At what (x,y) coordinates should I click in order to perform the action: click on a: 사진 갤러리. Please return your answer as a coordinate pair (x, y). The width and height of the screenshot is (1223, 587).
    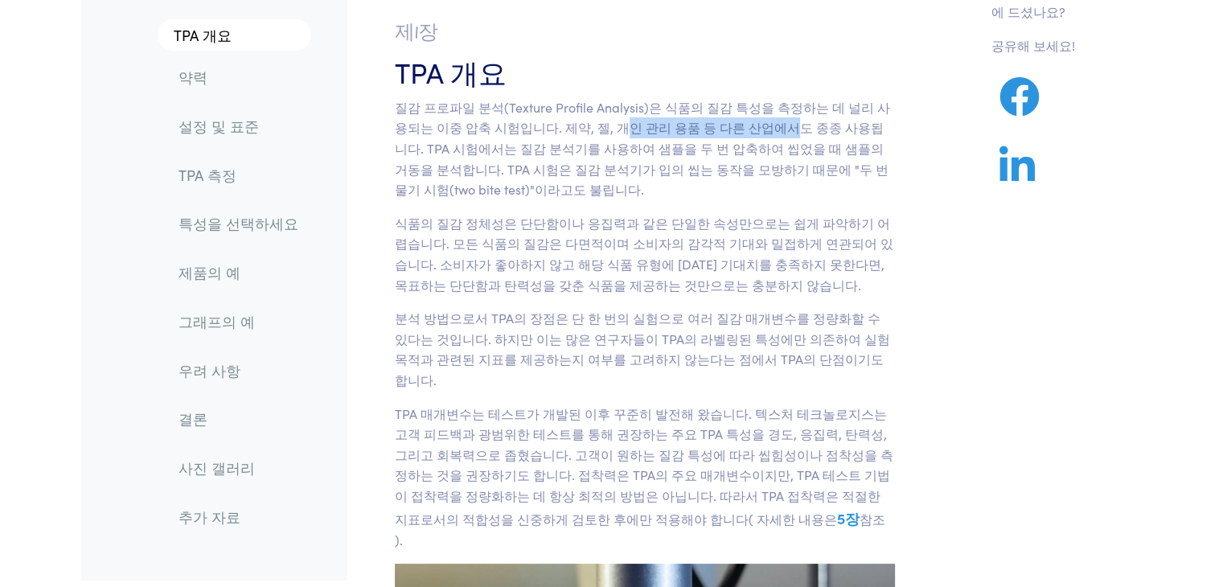
    Looking at the image, I should click on (238, 468).